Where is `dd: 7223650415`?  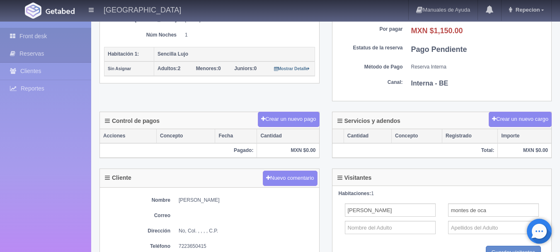 dd: 7223650415 is located at coordinates (247, 246).